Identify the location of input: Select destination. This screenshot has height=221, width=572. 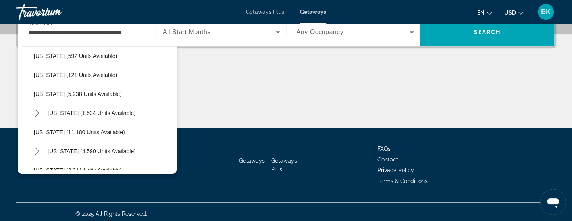
(87, 33).